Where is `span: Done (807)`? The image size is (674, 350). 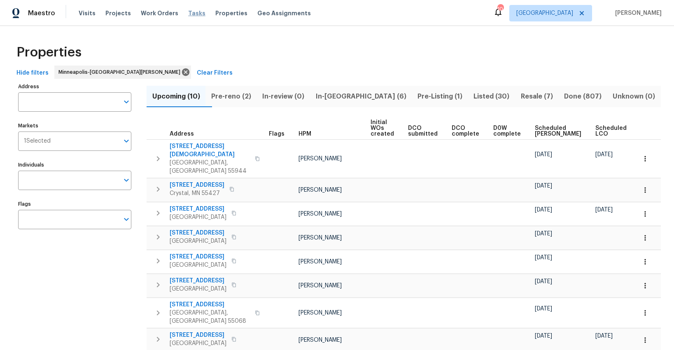
span: Done (807) is located at coordinates (583, 96).